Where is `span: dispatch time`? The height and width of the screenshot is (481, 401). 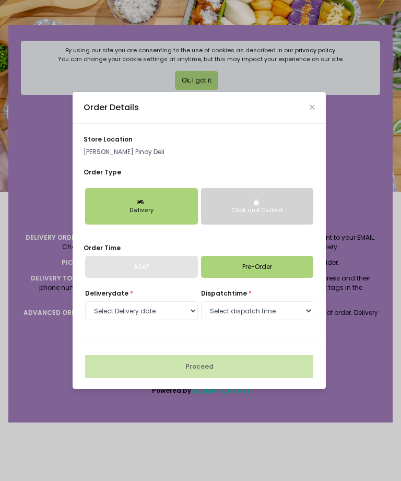
span: dispatch time is located at coordinates (224, 293).